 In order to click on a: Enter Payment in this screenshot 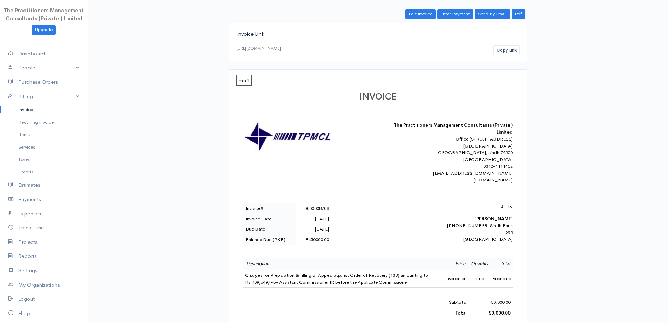, I will do `click(455, 14)`.